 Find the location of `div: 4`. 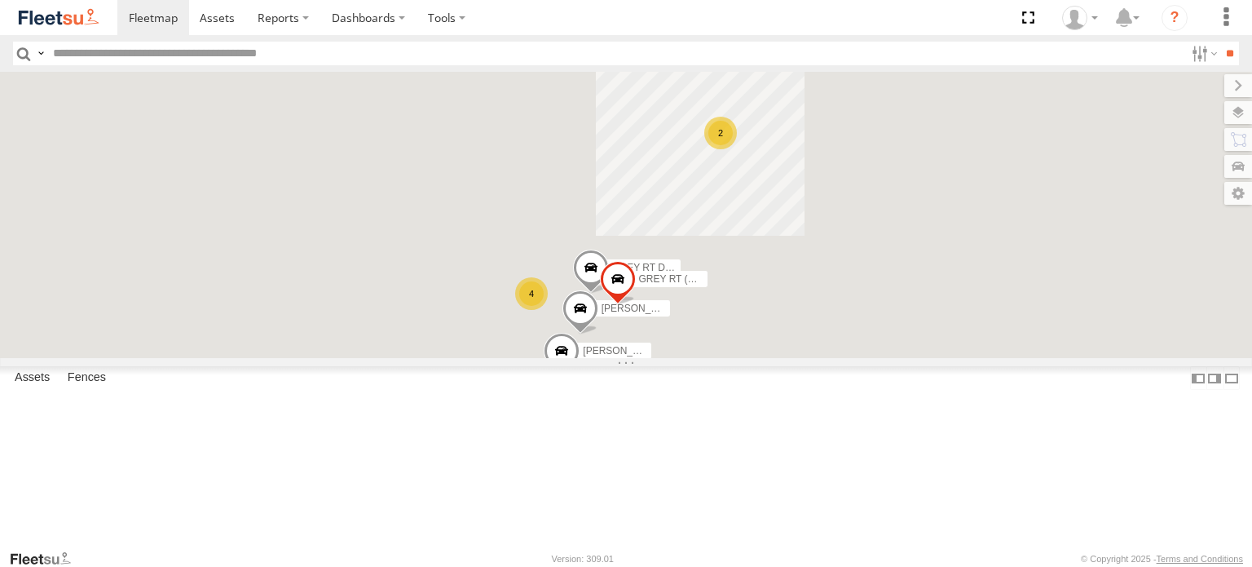

div: 4 is located at coordinates (532, 294).